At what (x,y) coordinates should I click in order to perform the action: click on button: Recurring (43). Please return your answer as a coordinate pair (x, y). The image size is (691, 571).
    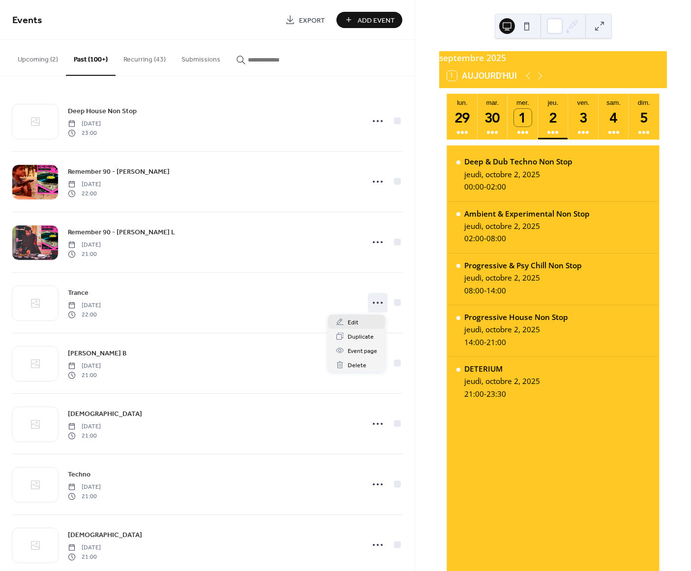
    Looking at the image, I should click on (145, 57).